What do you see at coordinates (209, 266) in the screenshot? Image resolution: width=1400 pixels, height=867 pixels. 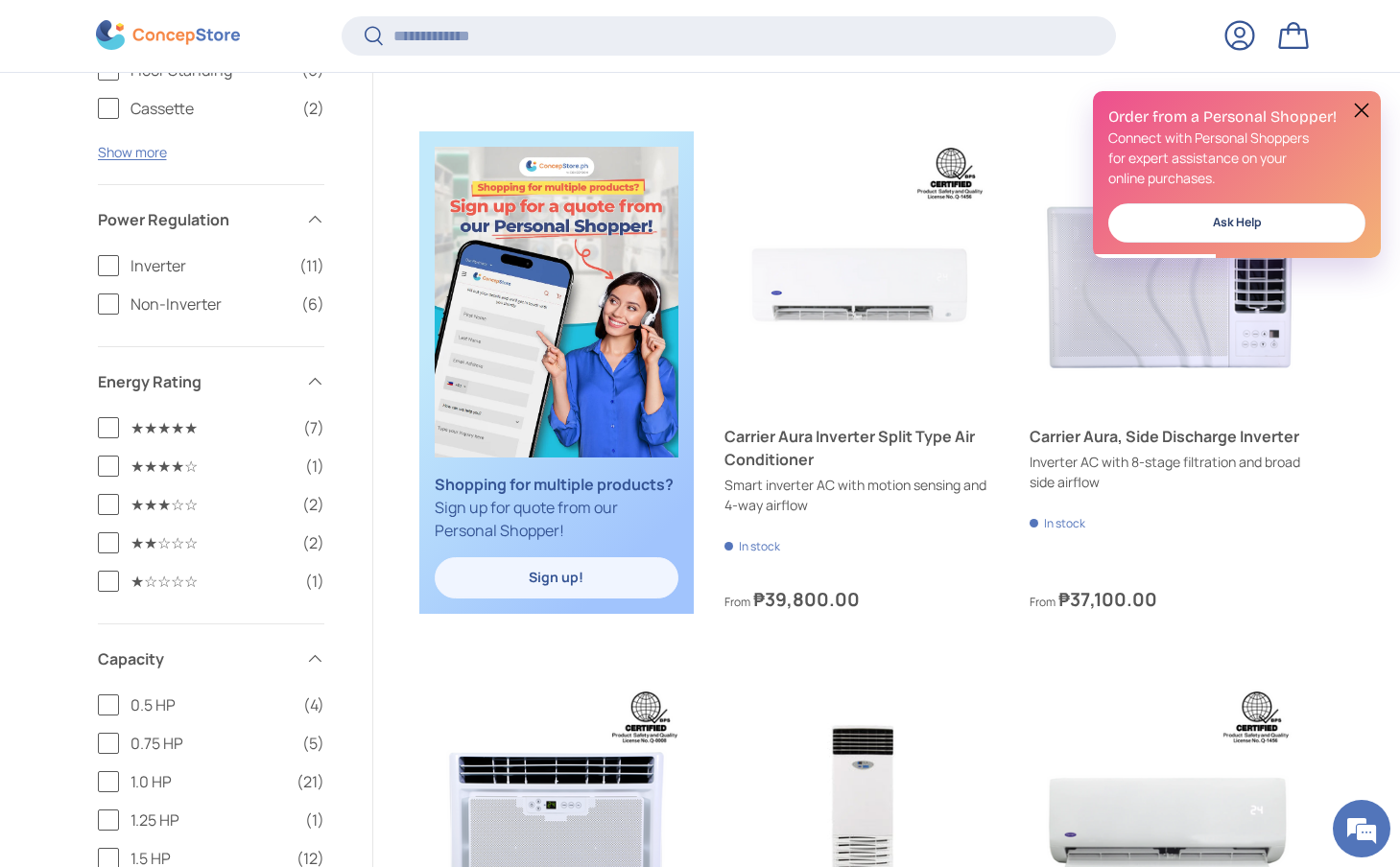 I see `span: Inverter` at bounding box center [209, 266].